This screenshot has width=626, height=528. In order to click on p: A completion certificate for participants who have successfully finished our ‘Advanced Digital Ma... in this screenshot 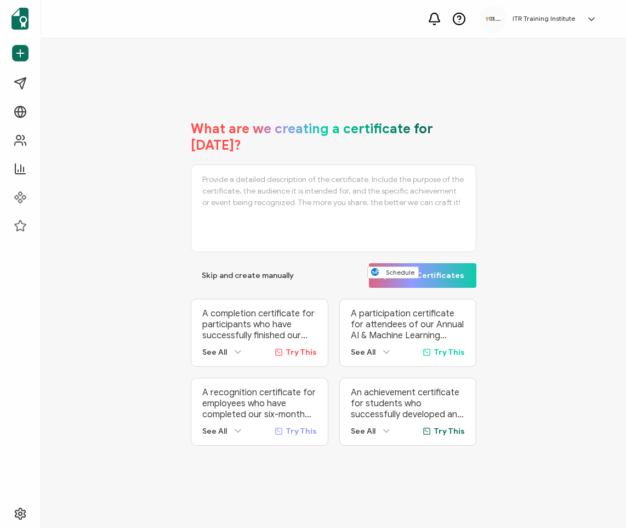, I will do `click(259, 325)`.